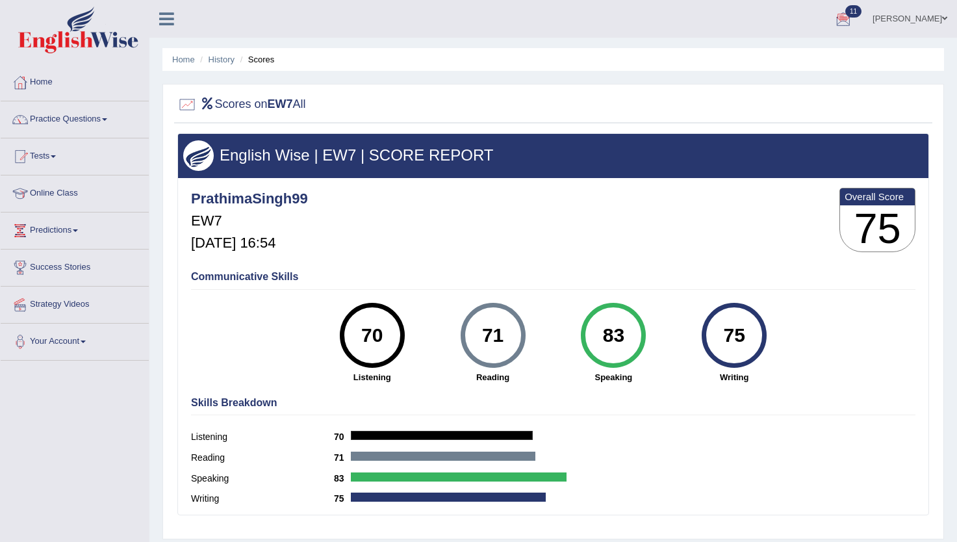  I want to click on h2: Scores on All, so click(242, 105).